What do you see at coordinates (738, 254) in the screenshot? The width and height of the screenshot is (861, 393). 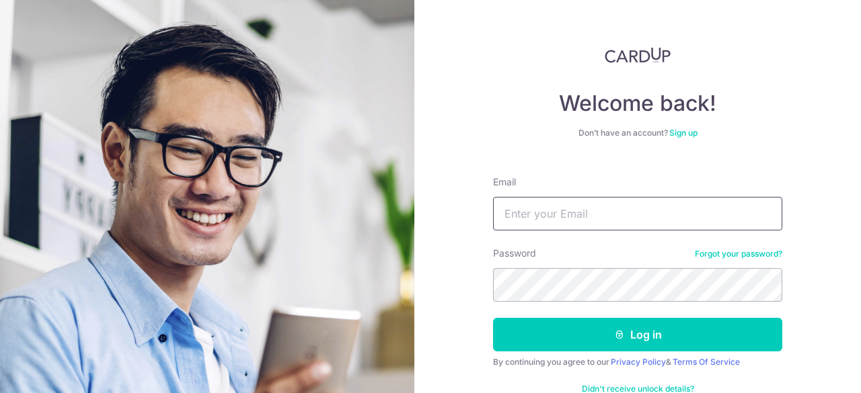 I see `a: Forgot your password?` at bounding box center [738, 254].